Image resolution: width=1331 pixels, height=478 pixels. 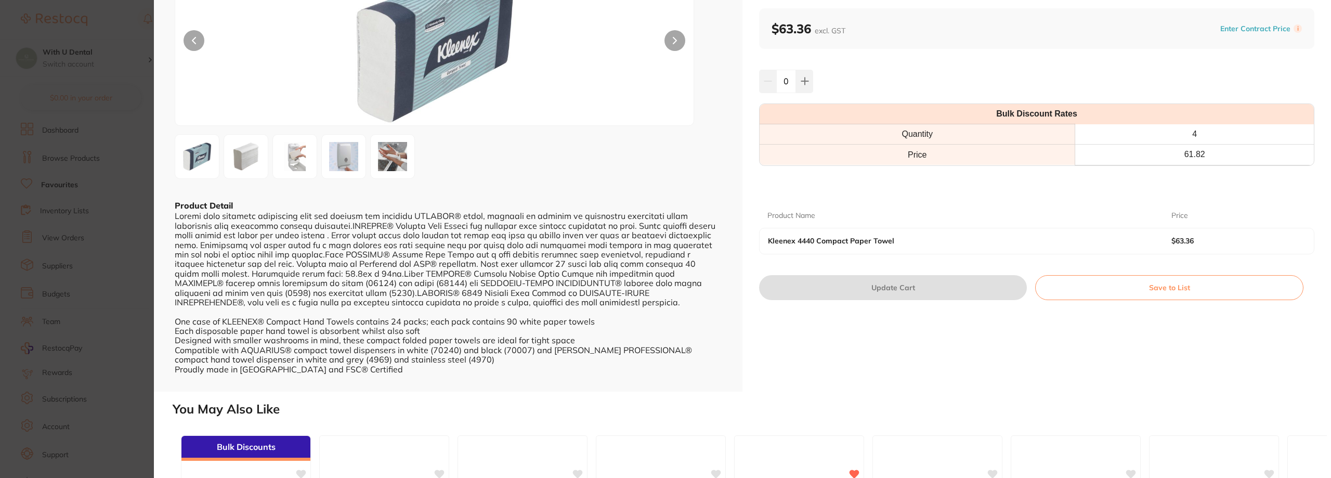 I want to click on div: Loremi dolo sitametc adipiscing elit sed doeiusm tem incididu UTLABOR® etdol, magnaali en adminim..., so click(x=448, y=297).